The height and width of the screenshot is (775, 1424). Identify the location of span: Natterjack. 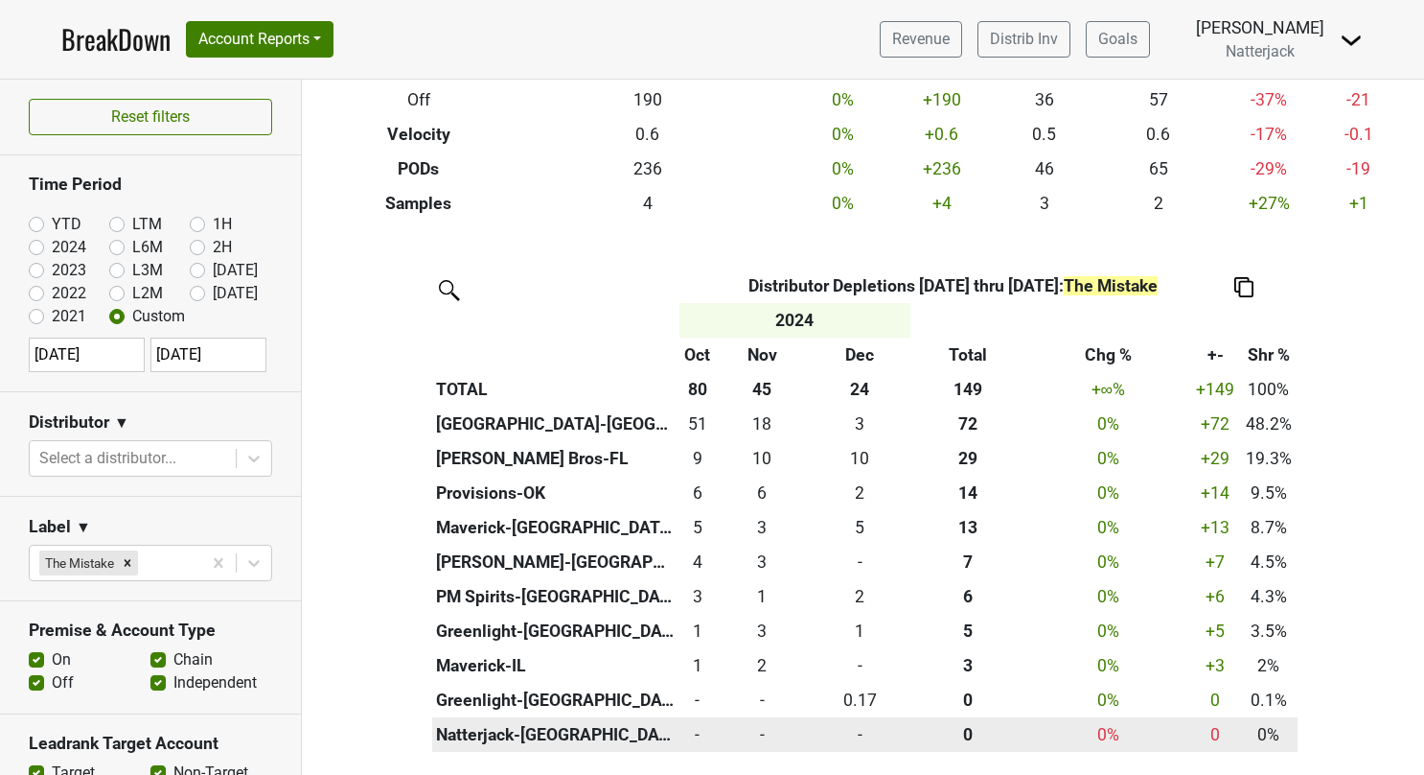
(1260, 51).